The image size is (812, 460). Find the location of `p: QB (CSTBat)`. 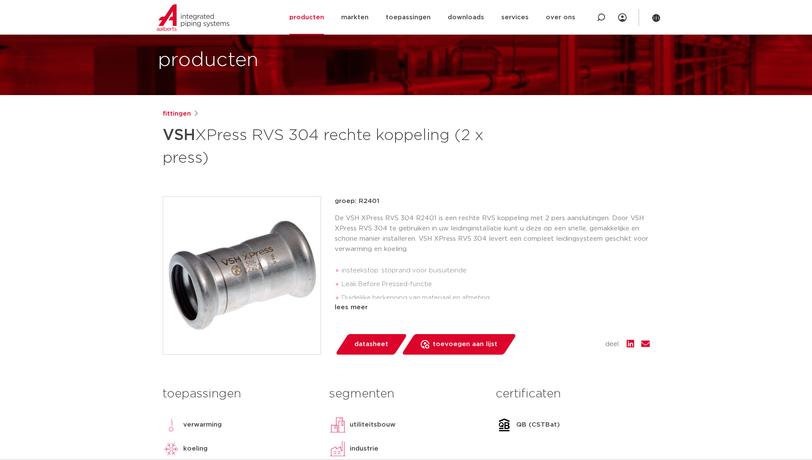

p: QB (CSTBat) is located at coordinates (538, 425).